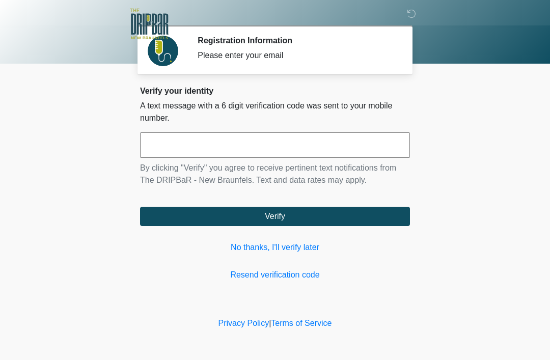 Image resolution: width=550 pixels, height=360 pixels. Describe the element at coordinates (275, 216) in the screenshot. I see `button: Verify` at that location.